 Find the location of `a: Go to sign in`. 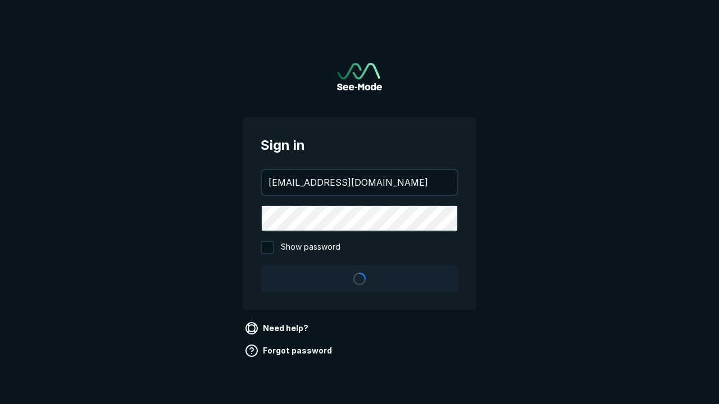

a: Go to sign in is located at coordinates (359, 76).